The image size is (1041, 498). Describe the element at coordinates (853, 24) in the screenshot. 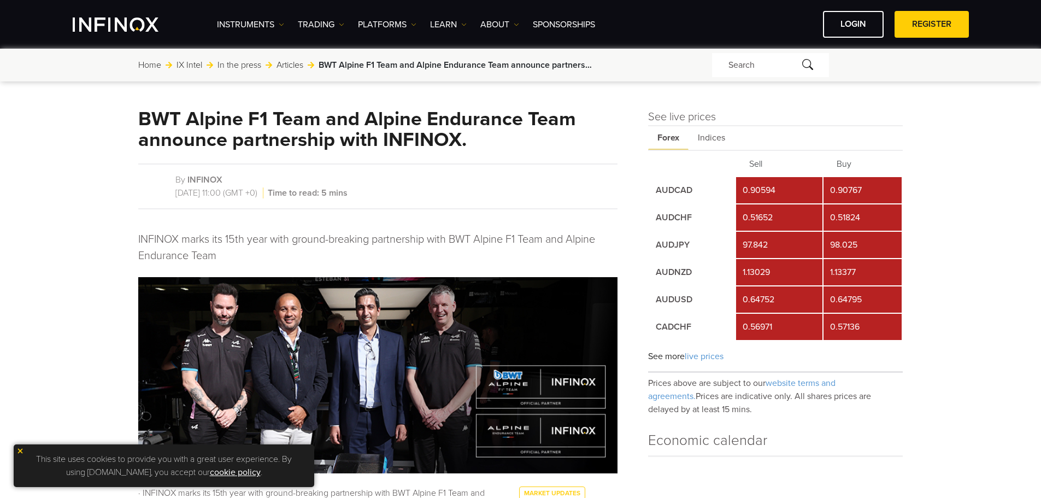

I see `a: LOGIN` at that location.